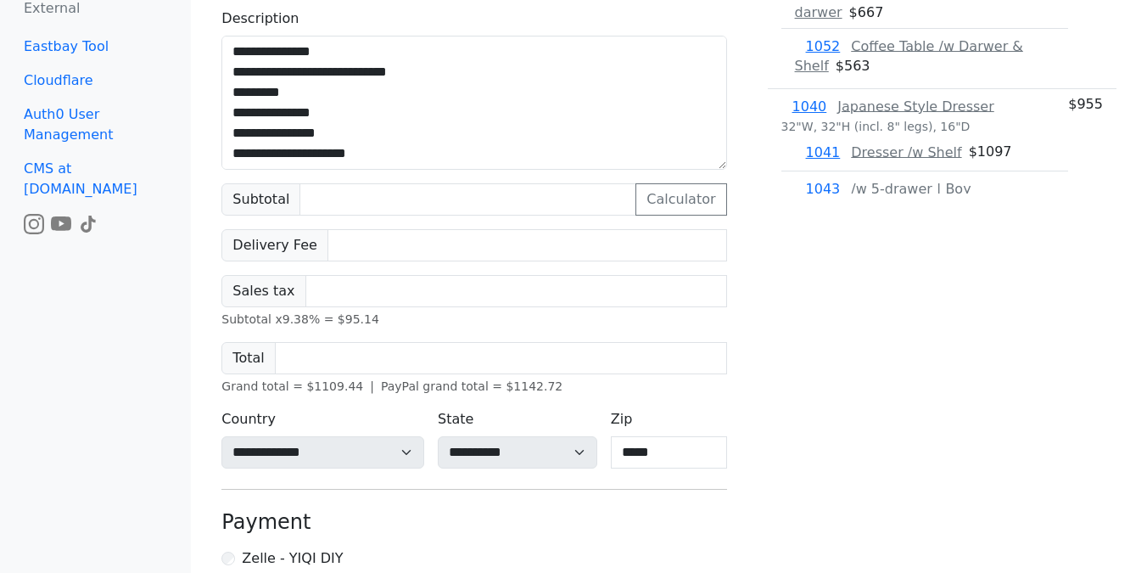 Image resolution: width=1147 pixels, height=573 pixels. I want to click on a: Auth0 User Management, so click(95, 125).